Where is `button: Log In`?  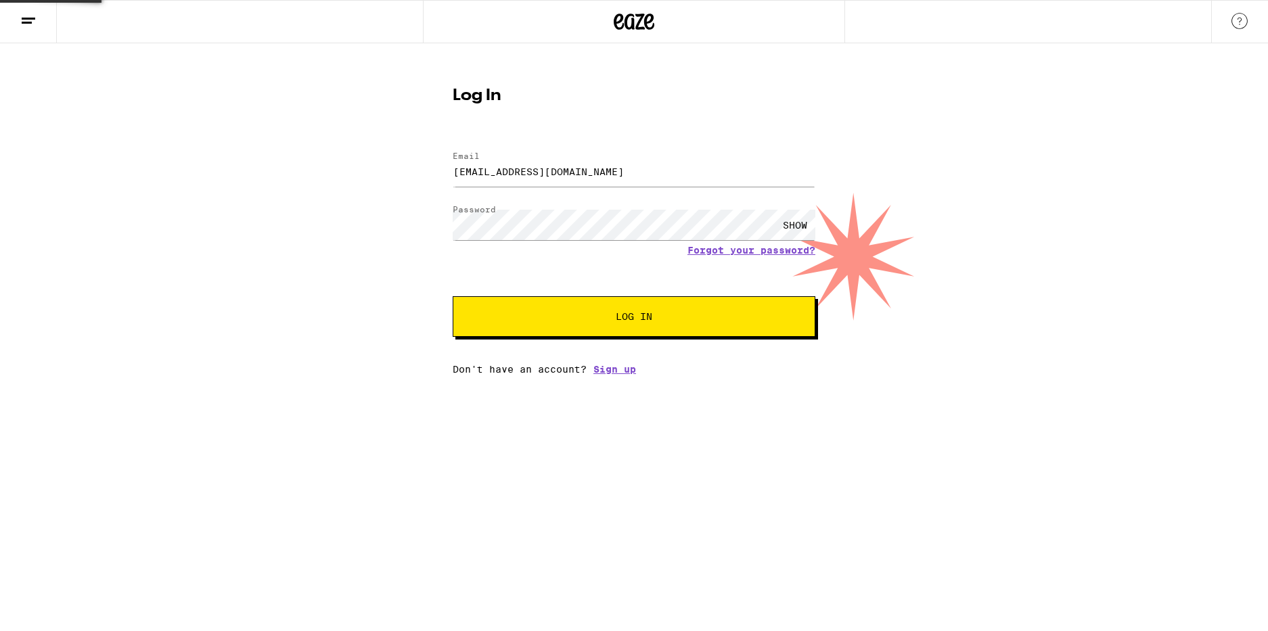
button: Log In is located at coordinates (634, 317).